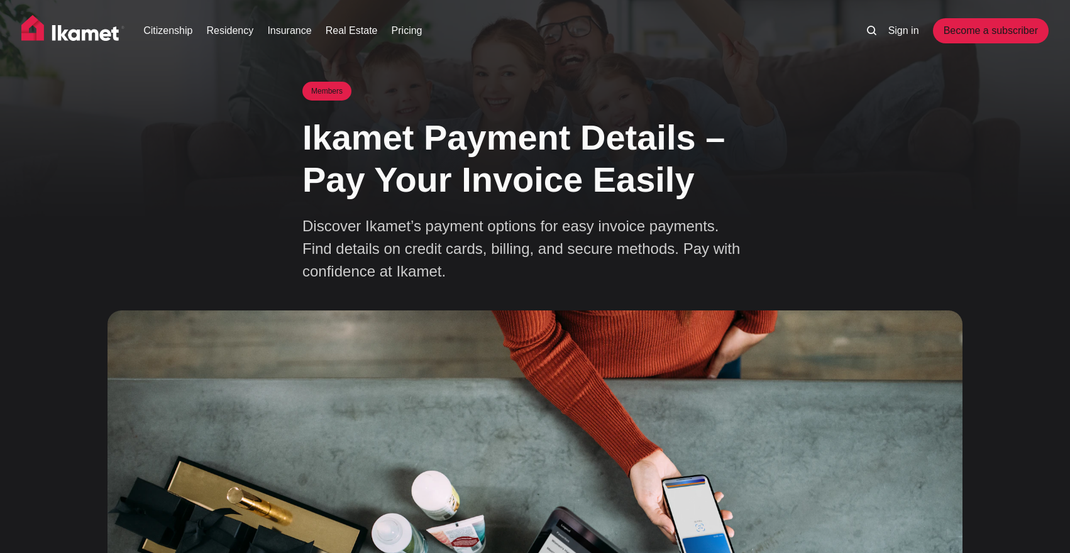 This screenshot has height=553, width=1070. I want to click on a: Become a subscriber, so click(991, 31).